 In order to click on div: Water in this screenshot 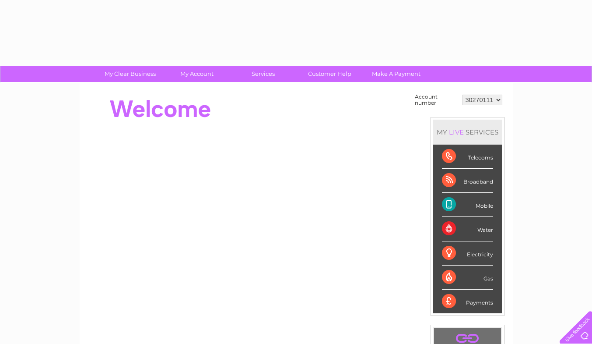, I will do `click(468, 229)`.